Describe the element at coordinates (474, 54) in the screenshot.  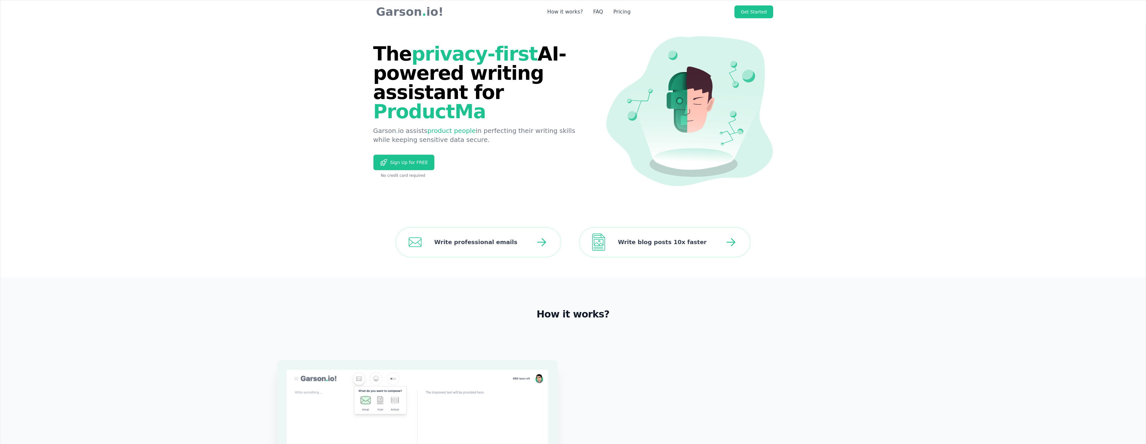
I see `span: privacy-first` at that location.